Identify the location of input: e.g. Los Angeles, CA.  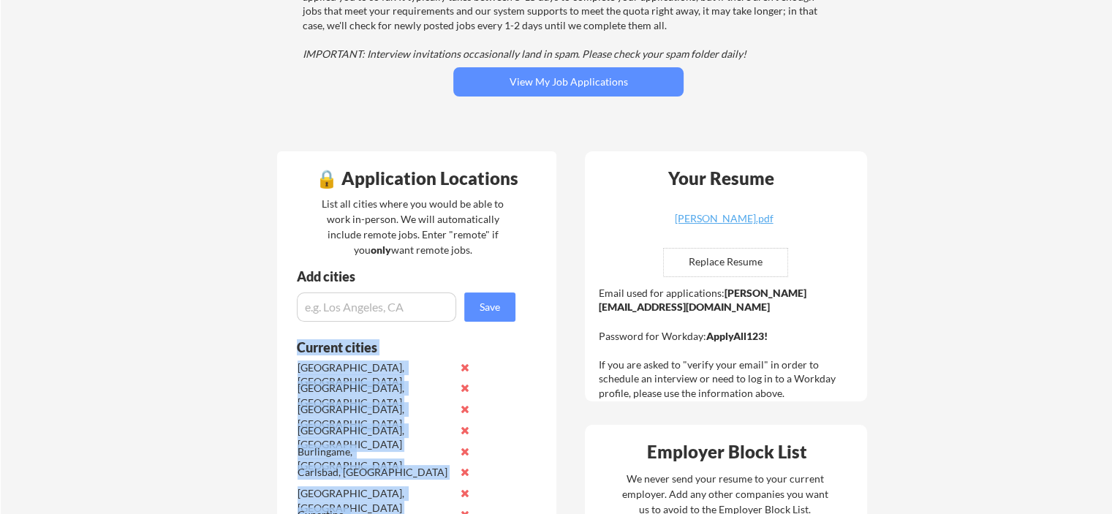
(376, 307).